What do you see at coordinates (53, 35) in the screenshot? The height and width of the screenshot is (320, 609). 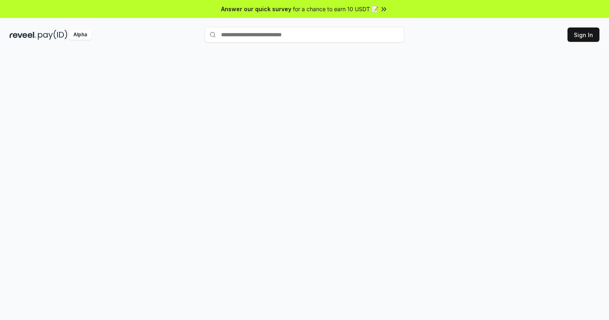 I see `img: pay_id` at bounding box center [53, 35].